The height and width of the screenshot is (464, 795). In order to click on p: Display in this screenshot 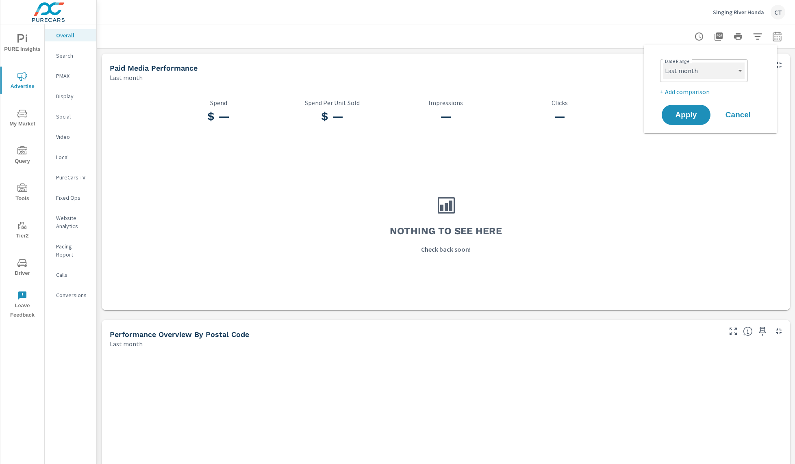, I will do `click(73, 96)`.